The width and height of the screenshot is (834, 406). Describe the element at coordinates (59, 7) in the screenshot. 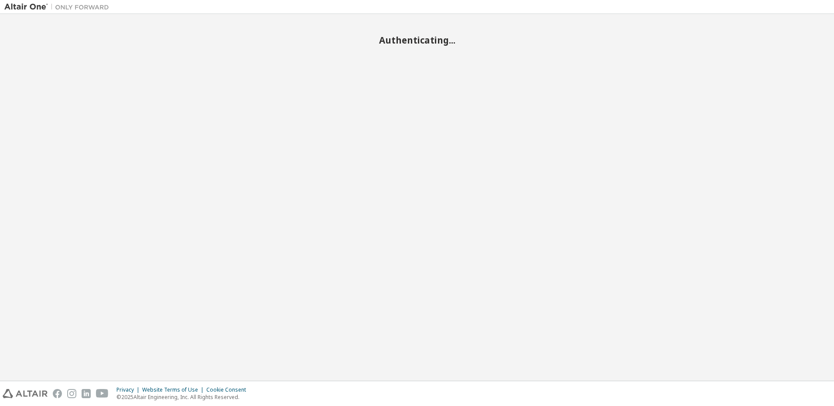

I see `img: Altair One` at that location.